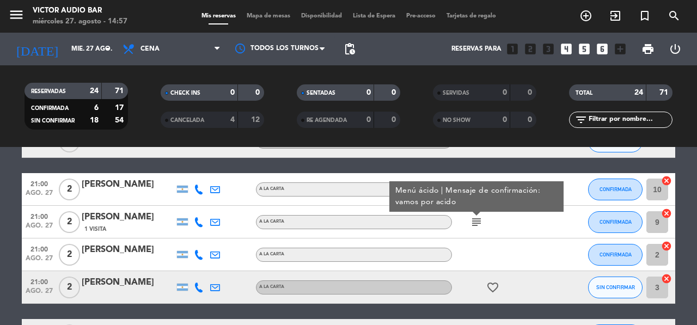 The height and width of the screenshot is (325, 697). What do you see at coordinates (80, 11) in the screenshot?
I see `div: Victor Audio Bar` at bounding box center [80, 11].